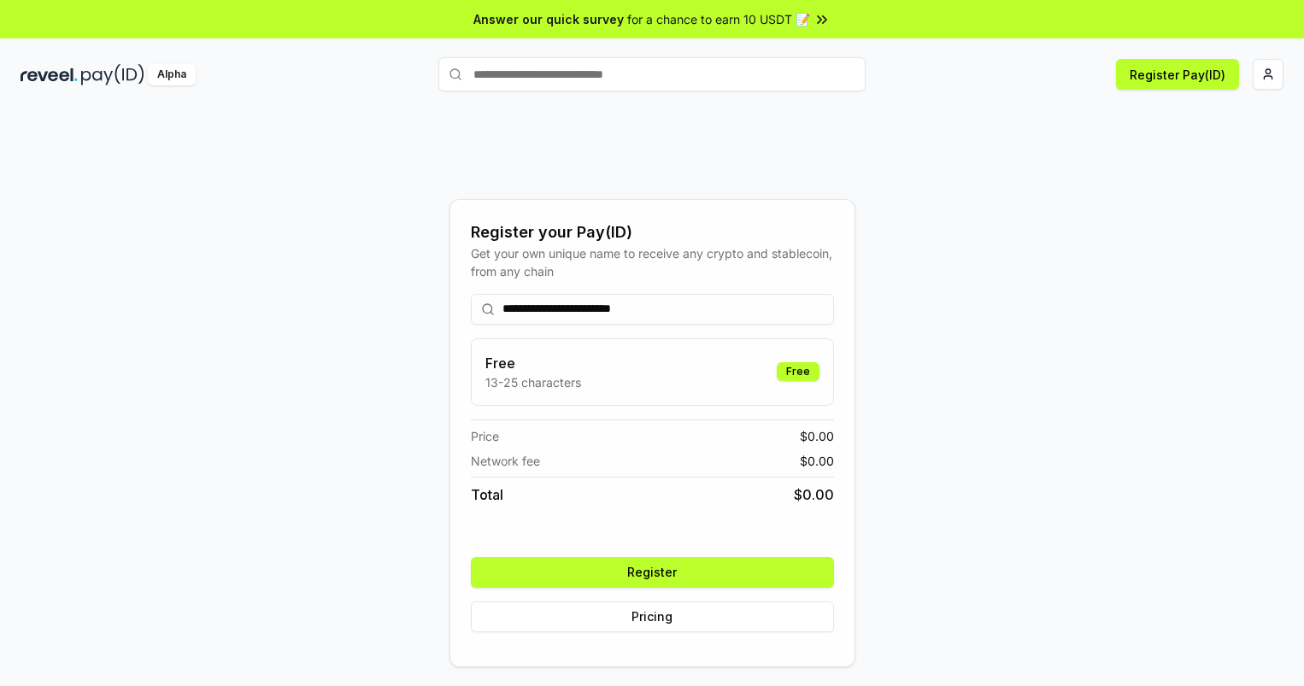 The height and width of the screenshot is (686, 1304). I want to click on span: Price, so click(484, 436).